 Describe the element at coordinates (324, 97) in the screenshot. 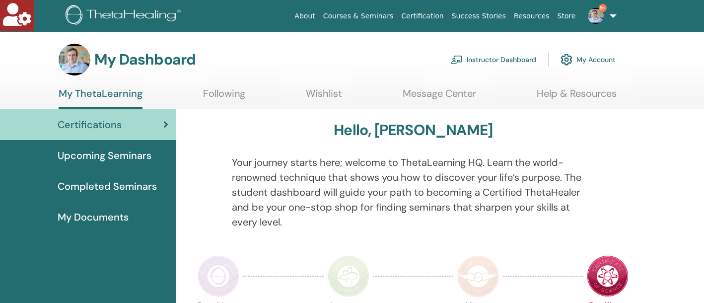

I see `a: Wishlist` at that location.